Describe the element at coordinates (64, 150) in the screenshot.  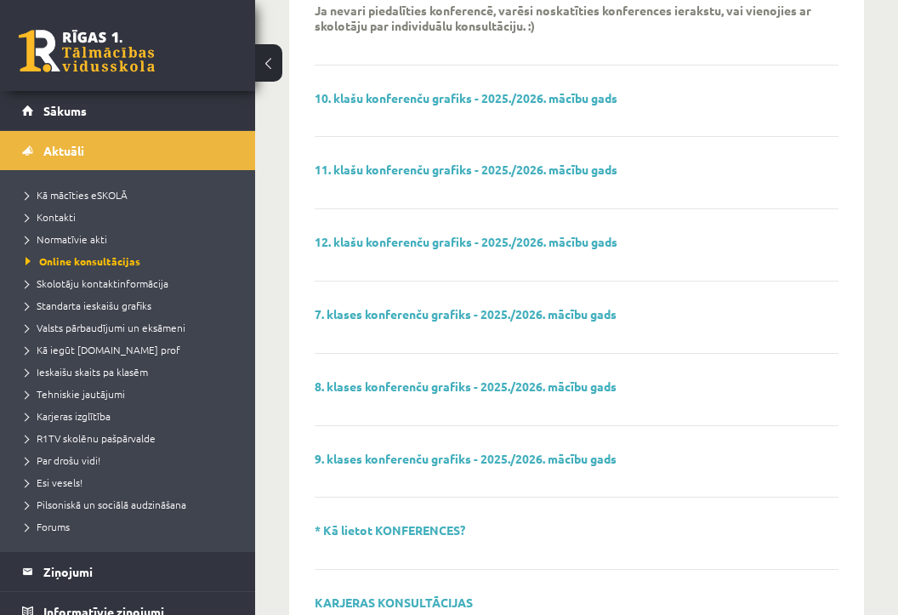
I see `span: Aktuāli` at that location.